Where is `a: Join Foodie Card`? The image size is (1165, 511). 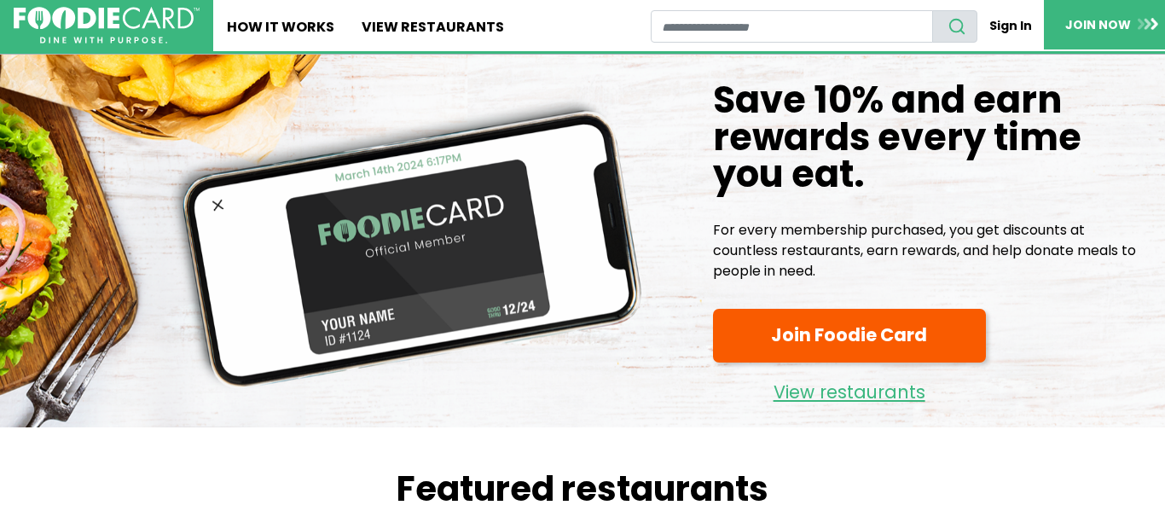 a: Join Foodie Card is located at coordinates (850, 335).